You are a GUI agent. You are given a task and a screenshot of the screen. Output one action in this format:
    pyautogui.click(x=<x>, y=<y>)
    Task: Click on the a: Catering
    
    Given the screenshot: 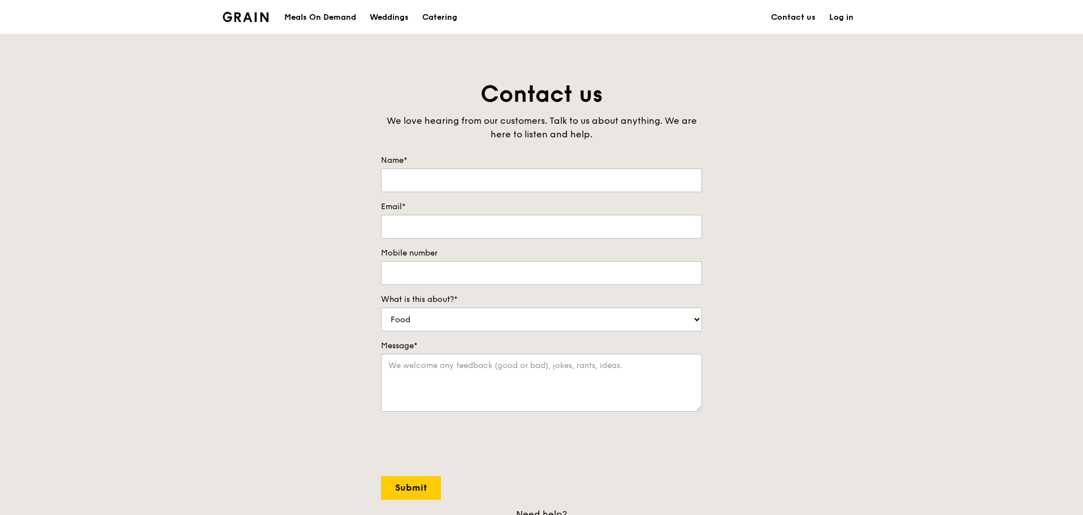 What is the action you would take?
    pyautogui.click(x=440, y=18)
    